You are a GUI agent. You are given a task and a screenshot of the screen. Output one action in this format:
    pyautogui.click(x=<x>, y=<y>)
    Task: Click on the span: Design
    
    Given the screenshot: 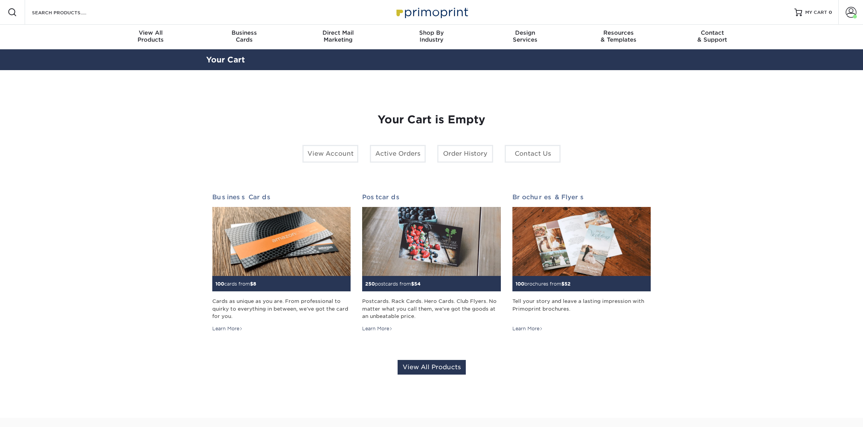 What is the action you would take?
    pyautogui.click(x=524, y=33)
    